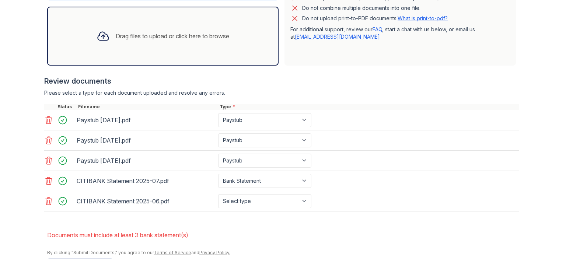 This screenshot has width=566, height=259. What do you see at coordinates (172, 36) in the screenshot?
I see `div: Drag files to upload or click here to browse` at bounding box center [172, 36].